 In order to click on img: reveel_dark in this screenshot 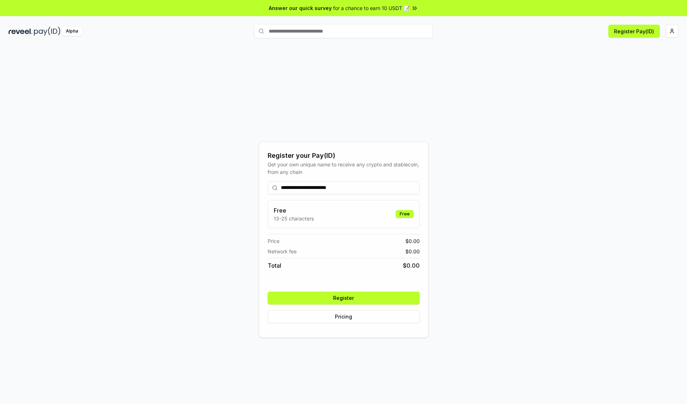, I will do `click(20, 31)`.